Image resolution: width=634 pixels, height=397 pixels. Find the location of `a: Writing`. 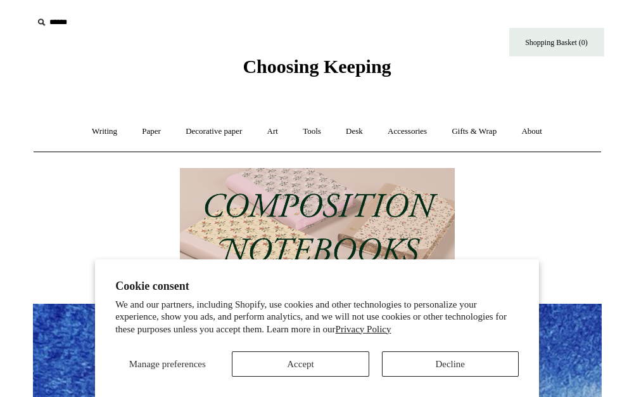

a: Writing is located at coordinates (105, 131).